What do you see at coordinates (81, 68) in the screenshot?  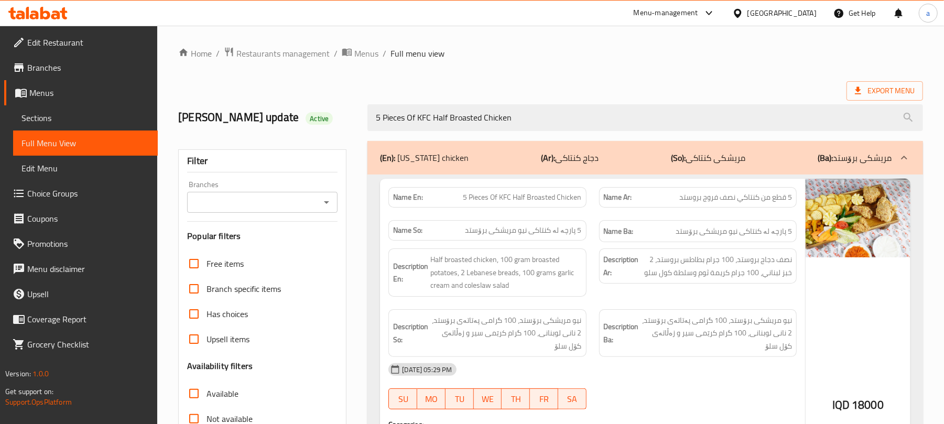 I see `a: Branches` at bounding box center [81, 68].